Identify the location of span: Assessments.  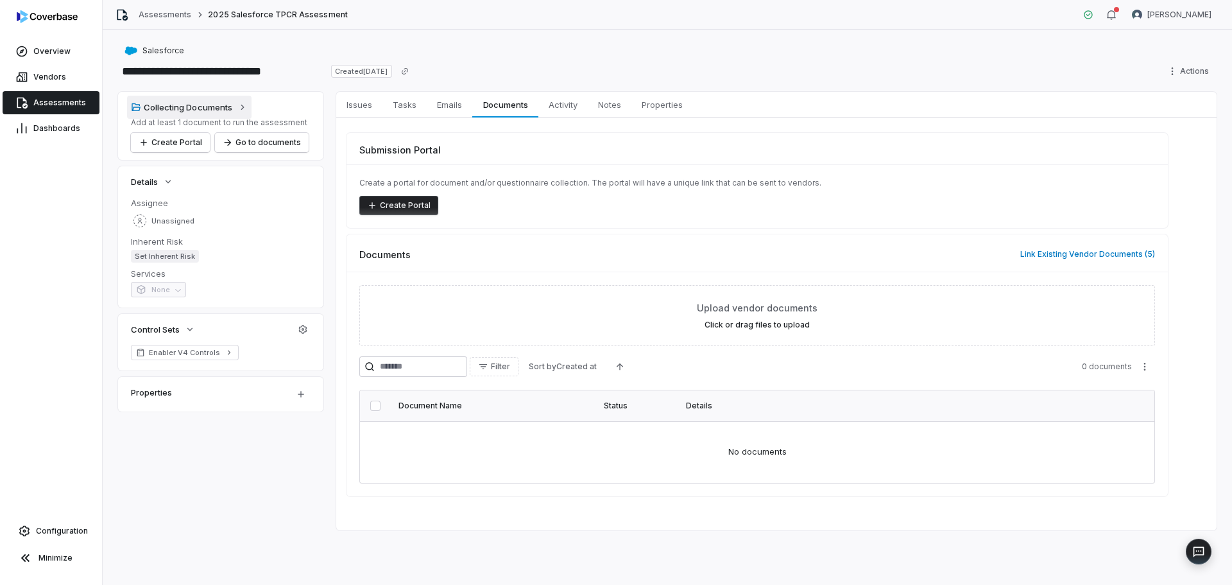
(60, 103).